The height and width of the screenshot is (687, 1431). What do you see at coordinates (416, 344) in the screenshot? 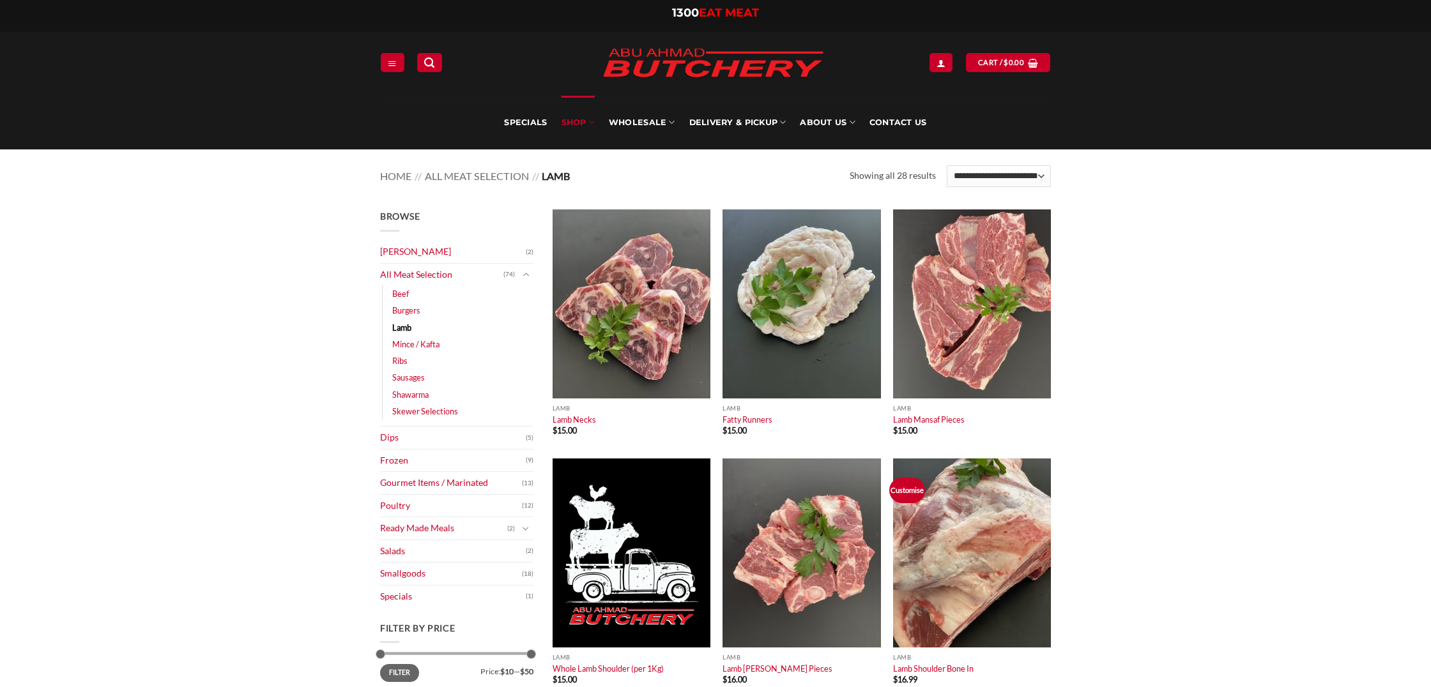
I see `a: Mince / Kafta` at bounding box center [416, 344].